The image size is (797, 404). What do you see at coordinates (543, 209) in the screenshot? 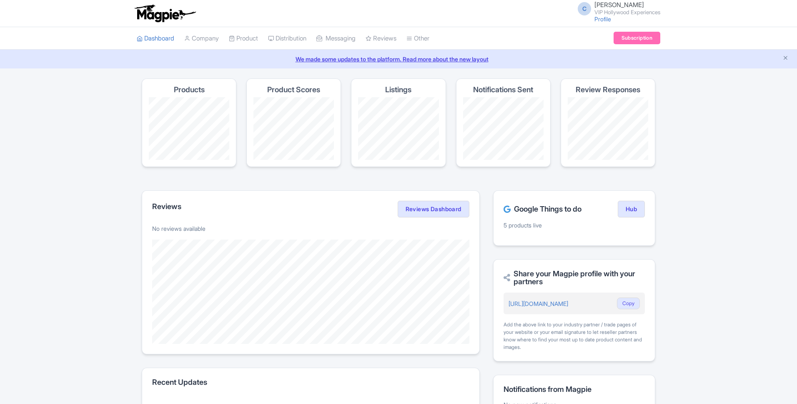
I see `h2: Google Things to do` at bounding box center [543, 209].